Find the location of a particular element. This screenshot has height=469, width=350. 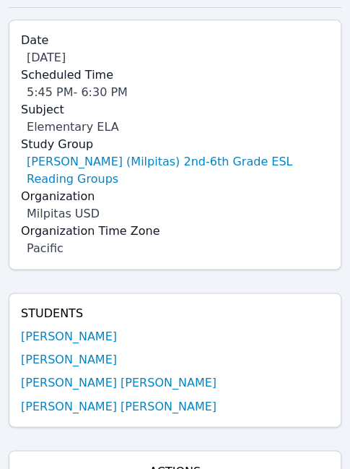

label: Organization Time Zone is located at coordinates (175, 231).